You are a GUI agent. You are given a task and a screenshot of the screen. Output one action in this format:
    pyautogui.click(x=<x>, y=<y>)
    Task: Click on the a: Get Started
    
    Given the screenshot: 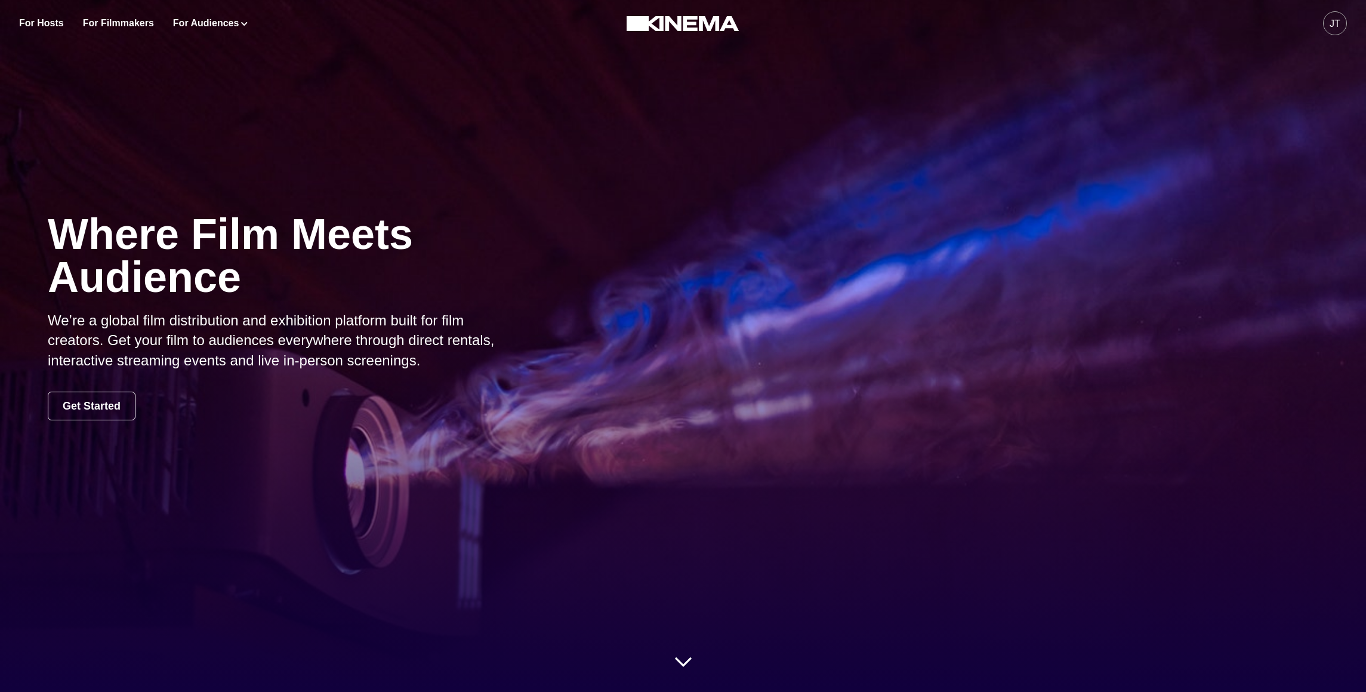 What is the action you would take?
    pyautogui.click(x=91, y=406)
    